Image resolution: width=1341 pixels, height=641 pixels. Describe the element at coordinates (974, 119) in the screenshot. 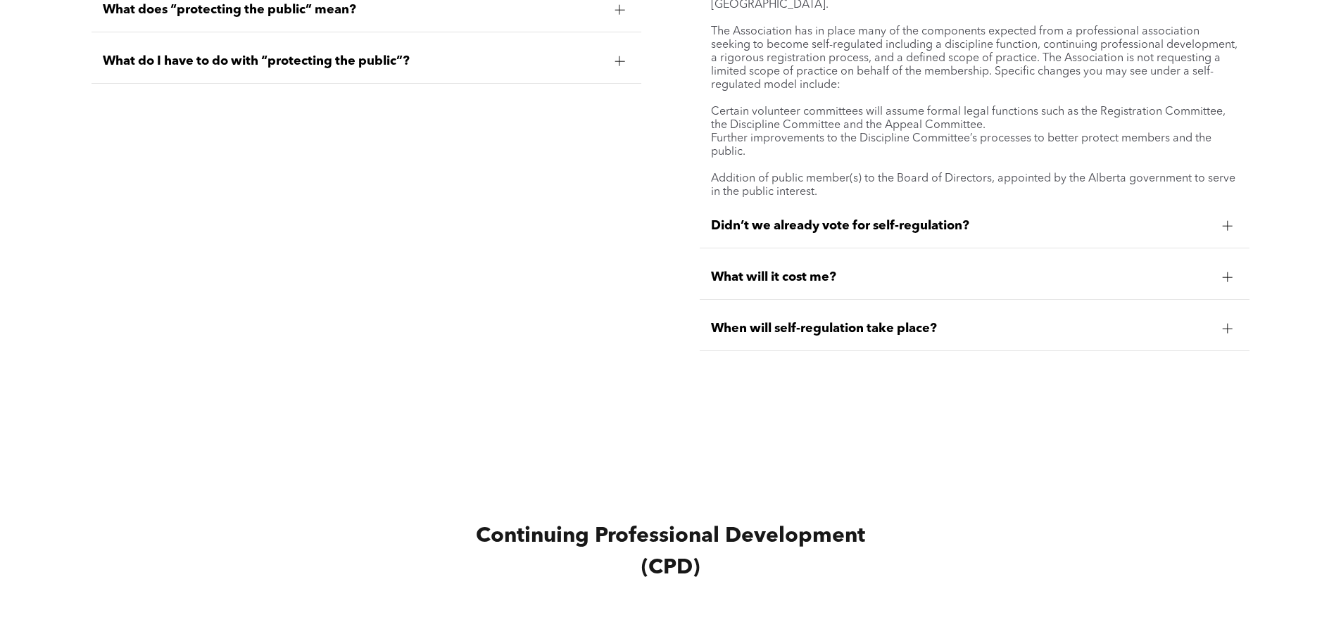

I see `p: Certain volunteer committees will assume formal legal functions such as the Registration Committe...` at that location.